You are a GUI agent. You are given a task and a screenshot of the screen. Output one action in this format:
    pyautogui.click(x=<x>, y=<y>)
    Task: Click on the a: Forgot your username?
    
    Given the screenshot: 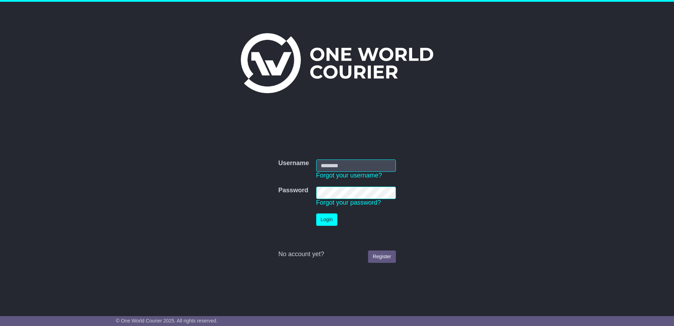 What is the action you would take?
    pyautogui.click(x=349, y=175)
    